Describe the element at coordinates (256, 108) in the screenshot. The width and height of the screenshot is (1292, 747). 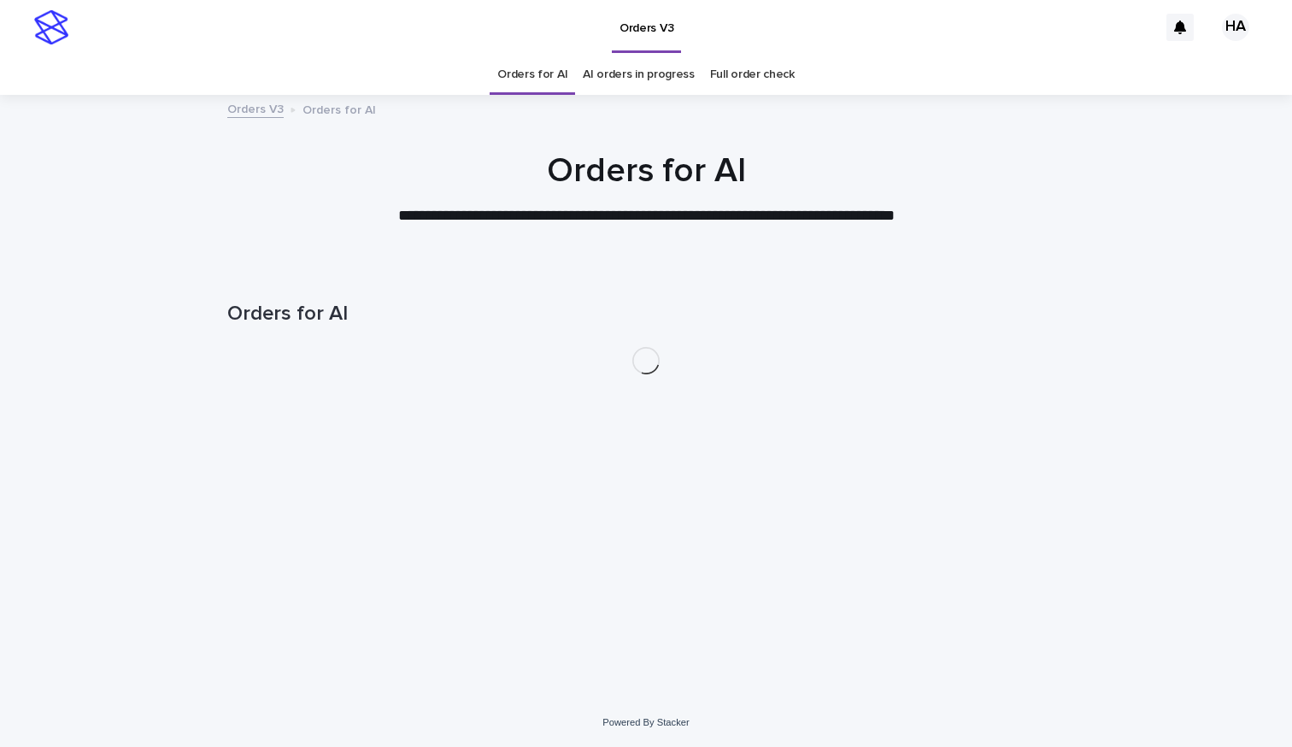
I see `a: Orders V3` at that location.